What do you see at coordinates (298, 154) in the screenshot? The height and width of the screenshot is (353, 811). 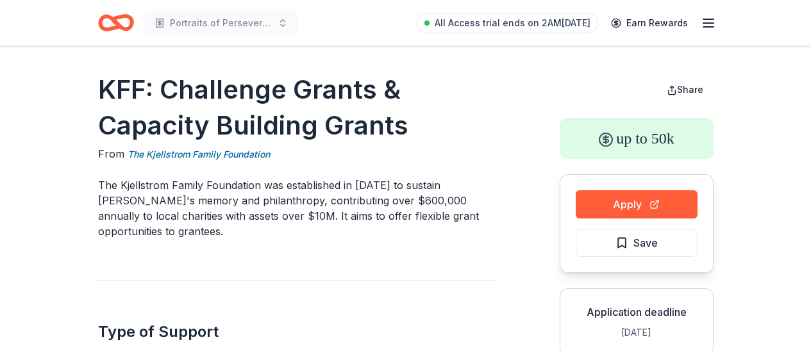 I see `div: From` at bounding box center [298, 154].